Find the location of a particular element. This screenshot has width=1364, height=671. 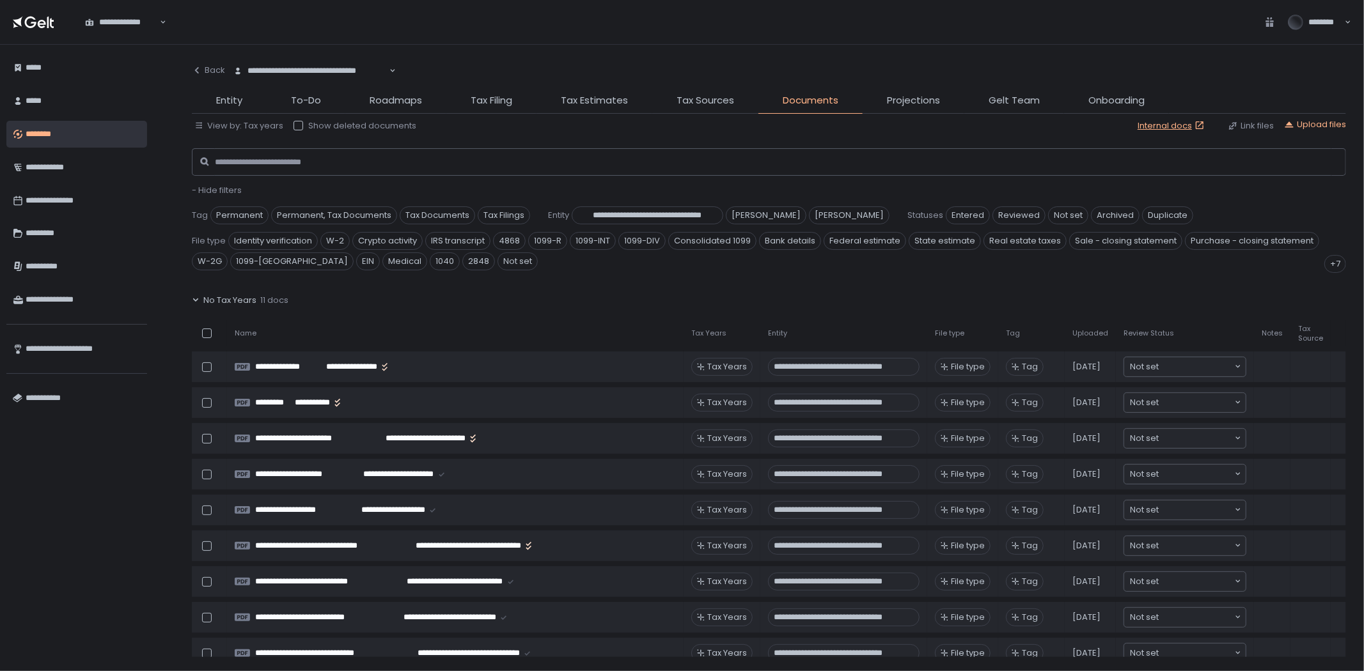

div: Back is located at coordinates (208, 70).